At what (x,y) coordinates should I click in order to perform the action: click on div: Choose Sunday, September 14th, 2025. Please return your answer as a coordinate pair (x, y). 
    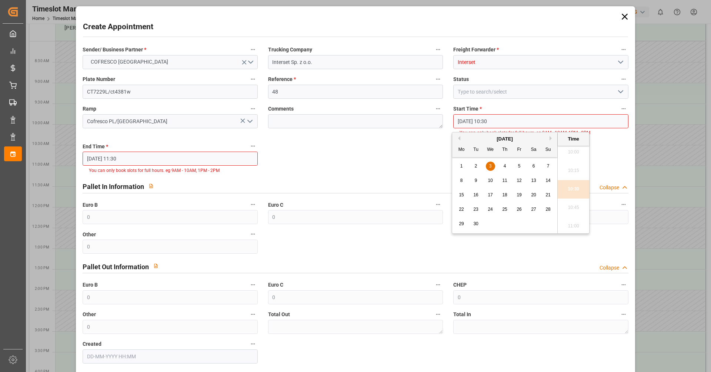
    Looking at the image, I should click on (548, 181).